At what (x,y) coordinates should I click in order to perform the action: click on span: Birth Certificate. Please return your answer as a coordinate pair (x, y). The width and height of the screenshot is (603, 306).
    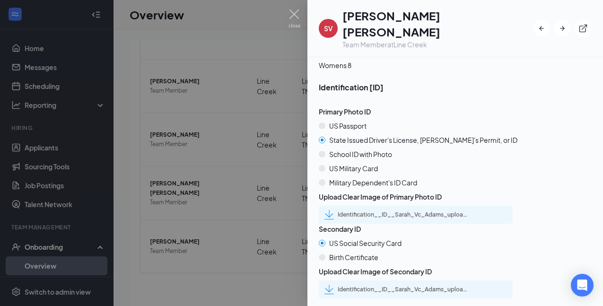
    Looking at the image, I should click on (354, 257).